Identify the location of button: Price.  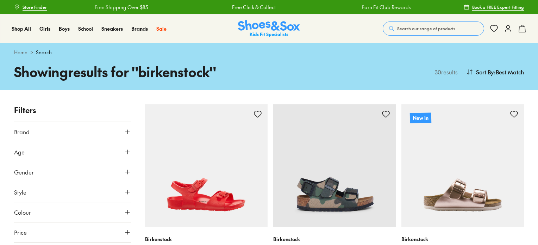
(73, 232).